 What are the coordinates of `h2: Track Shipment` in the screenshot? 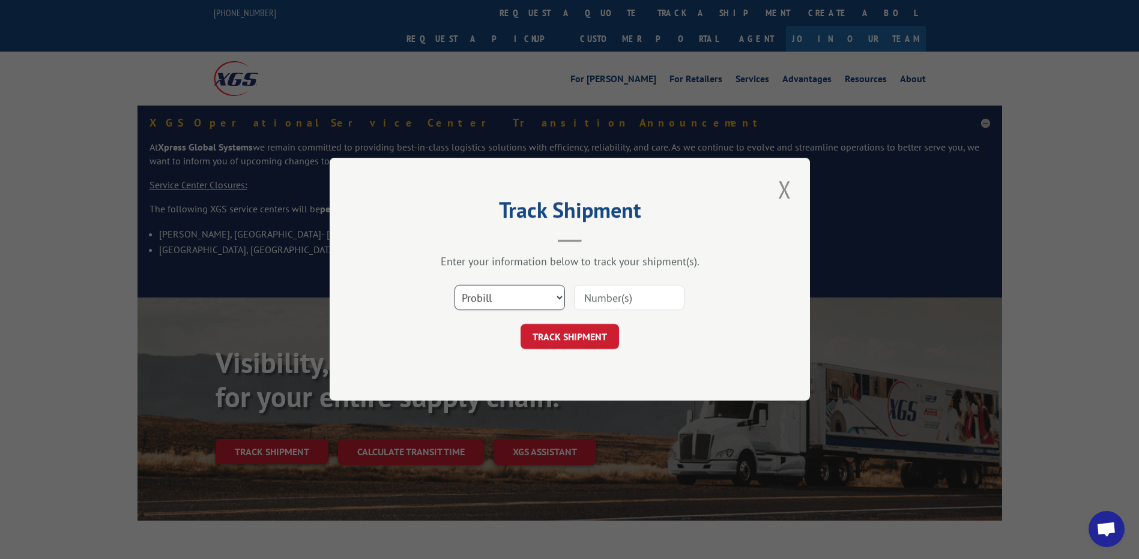 It's located at (570, 213).